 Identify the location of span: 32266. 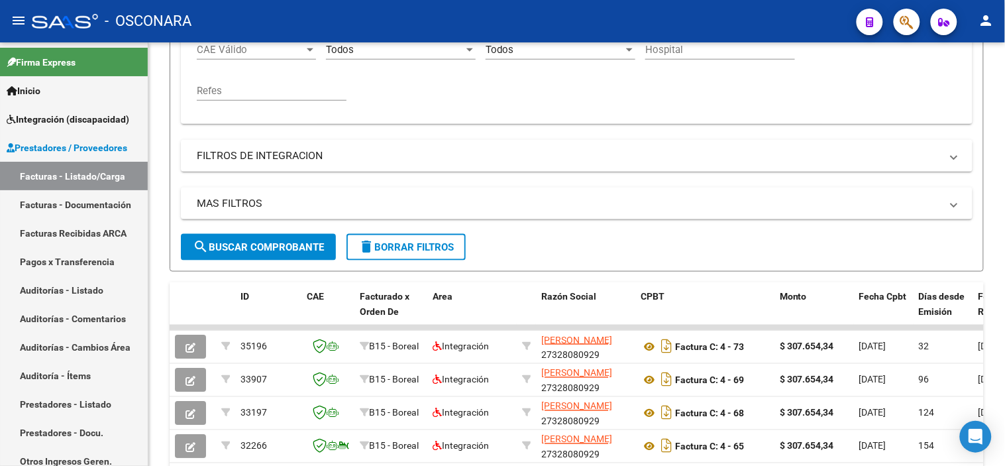
(254, 446).